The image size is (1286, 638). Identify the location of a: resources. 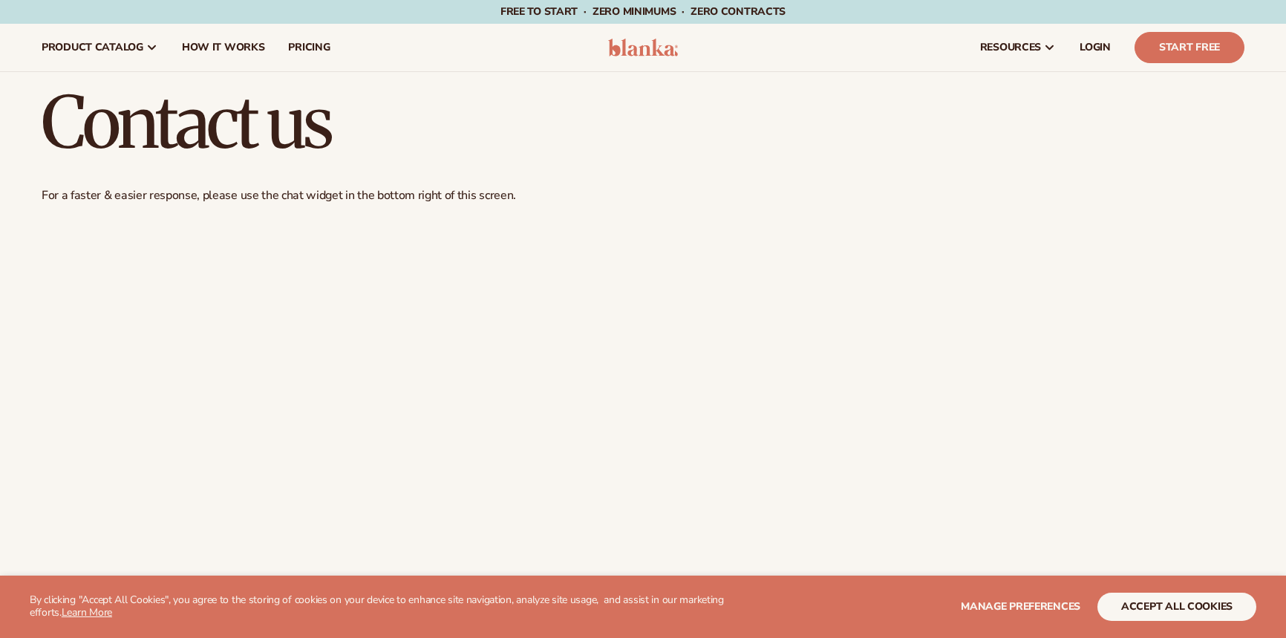
(1018, 48).